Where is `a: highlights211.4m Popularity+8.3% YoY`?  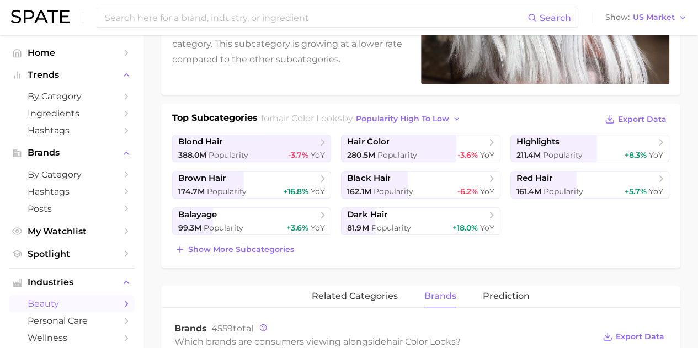 a: highlights211.4m Popularity+8.3% YoY is located at coordinates (590, 149).